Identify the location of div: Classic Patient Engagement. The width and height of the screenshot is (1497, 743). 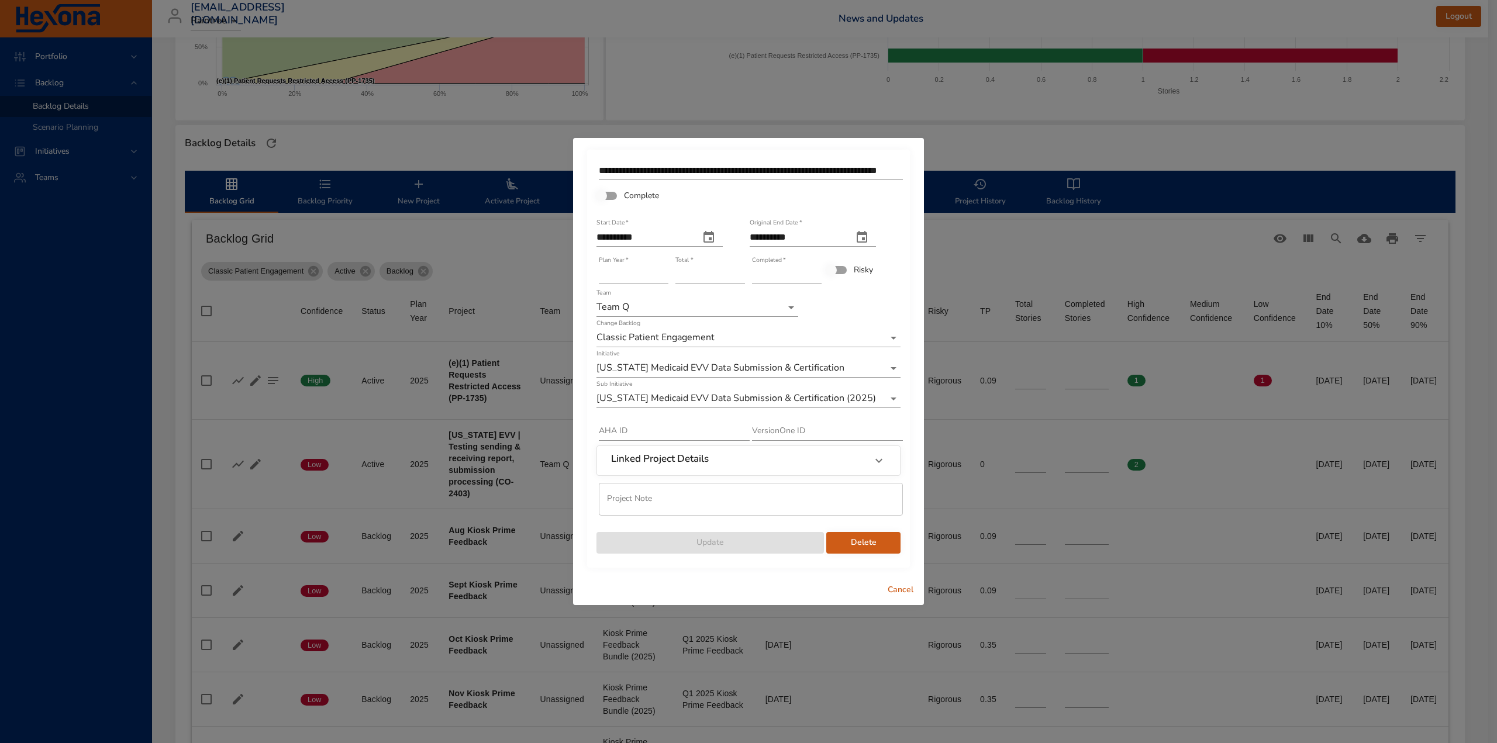
(749, 338).